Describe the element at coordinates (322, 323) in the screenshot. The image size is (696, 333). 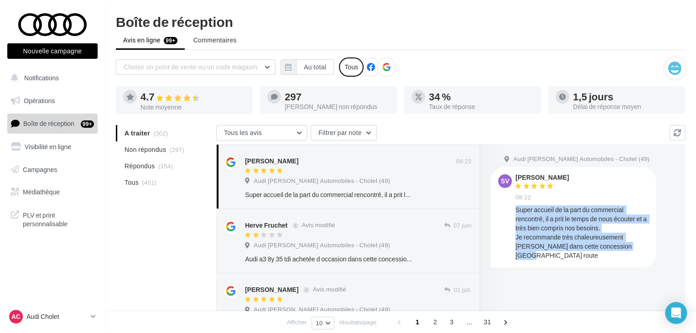
I see `button: 10` at that location.